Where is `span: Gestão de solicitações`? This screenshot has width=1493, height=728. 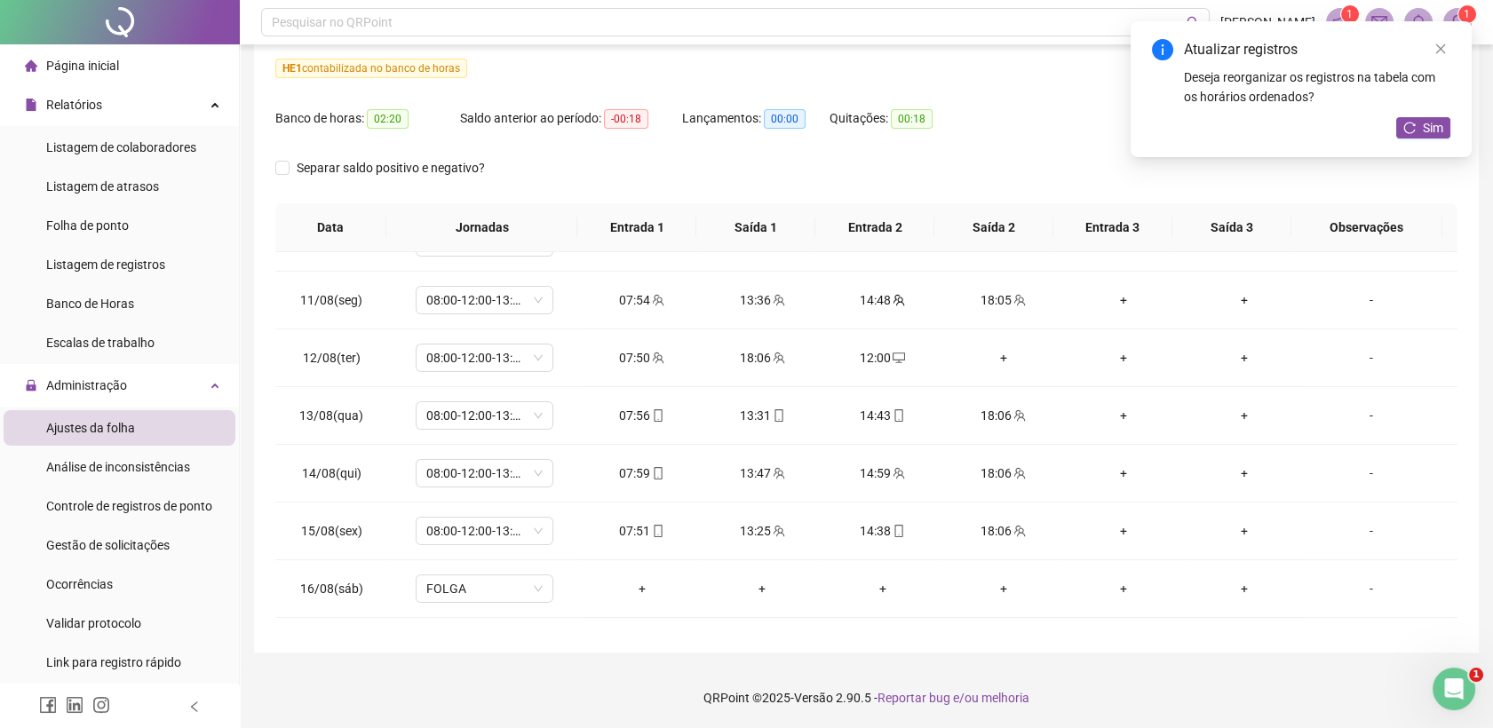 span: Gestão de solicitações is located at coordinates (107, 545).